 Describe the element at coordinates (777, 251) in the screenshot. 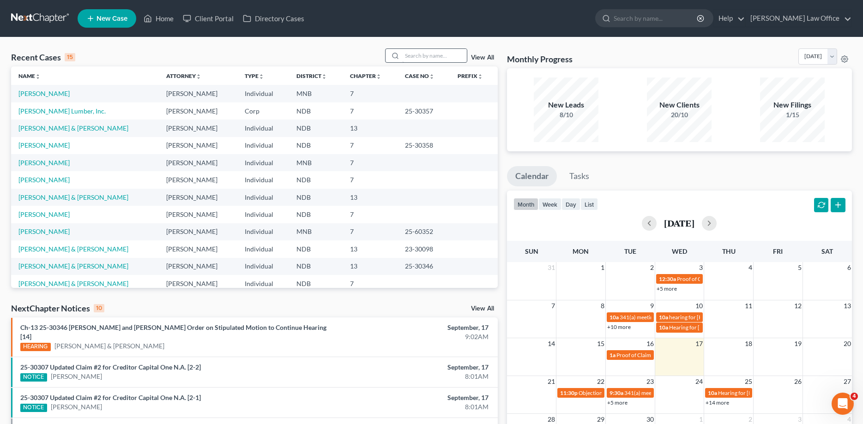

I see `span: Fri` at that location.